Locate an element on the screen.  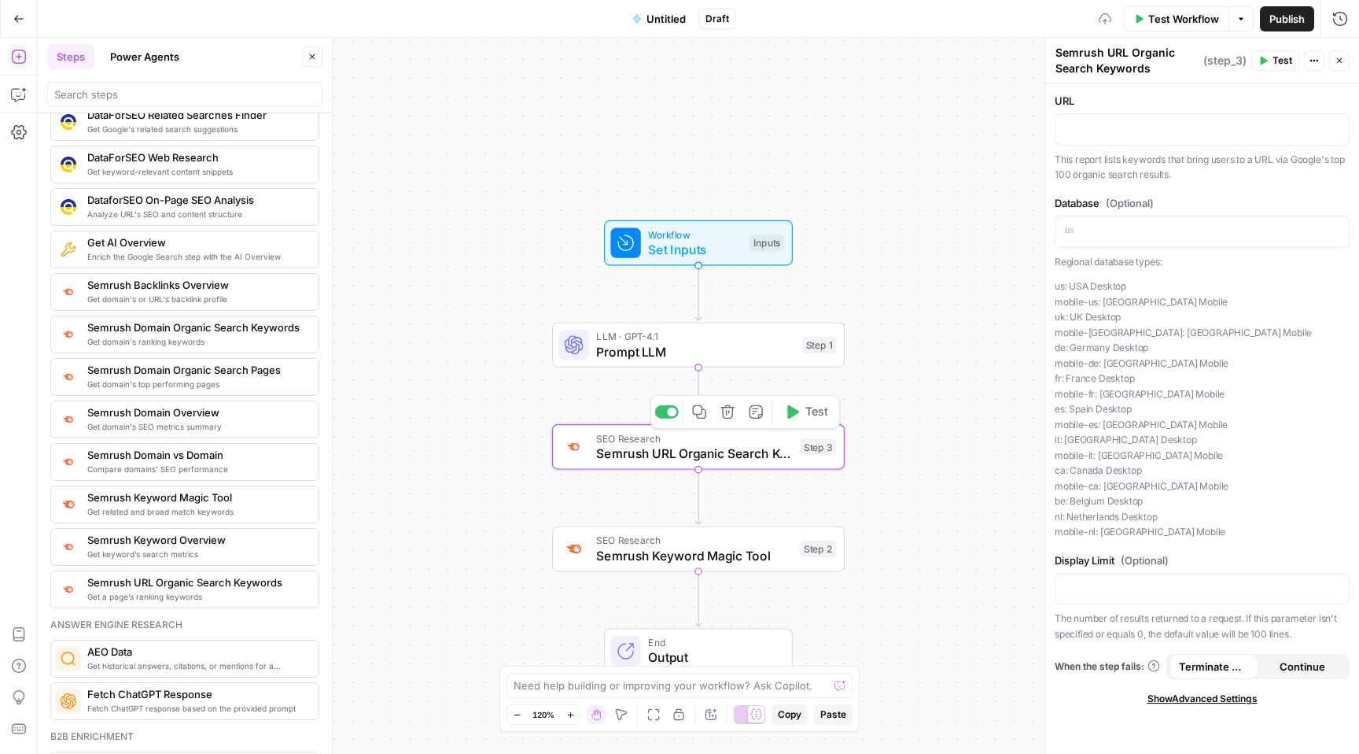
span: Draft is located at coordinates (718, 19).